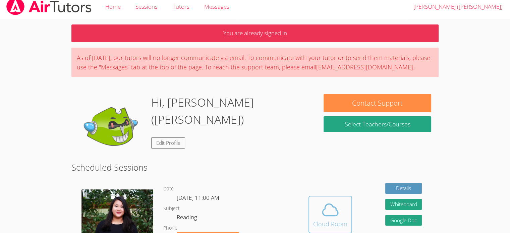 The width and height of the screenshot is (510, 233). Describe the element at coordinates (171, 209) in the screenshot. I see `dt: Subject` at that location.